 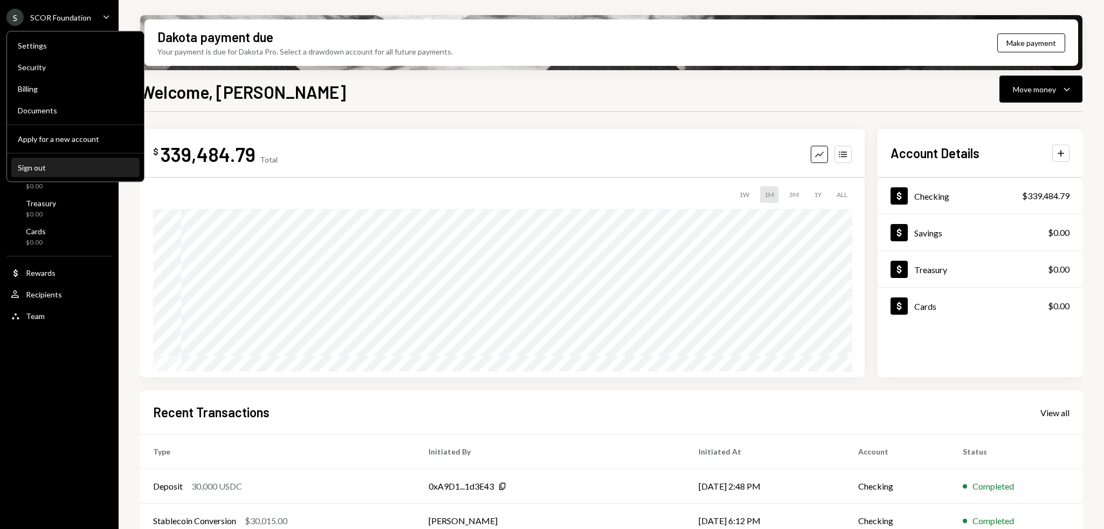 I want to click on a: Documents, so click(x=76, y=110).